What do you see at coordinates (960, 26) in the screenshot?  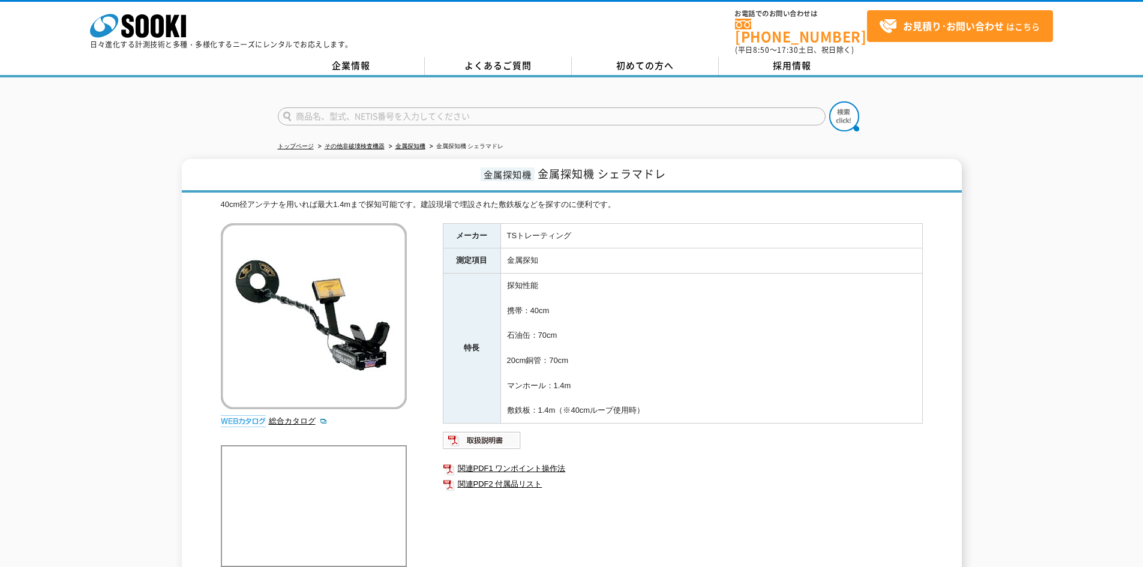 I see `a: お見積り･お問い合わせはこちら` at bounding box center [960, 26].